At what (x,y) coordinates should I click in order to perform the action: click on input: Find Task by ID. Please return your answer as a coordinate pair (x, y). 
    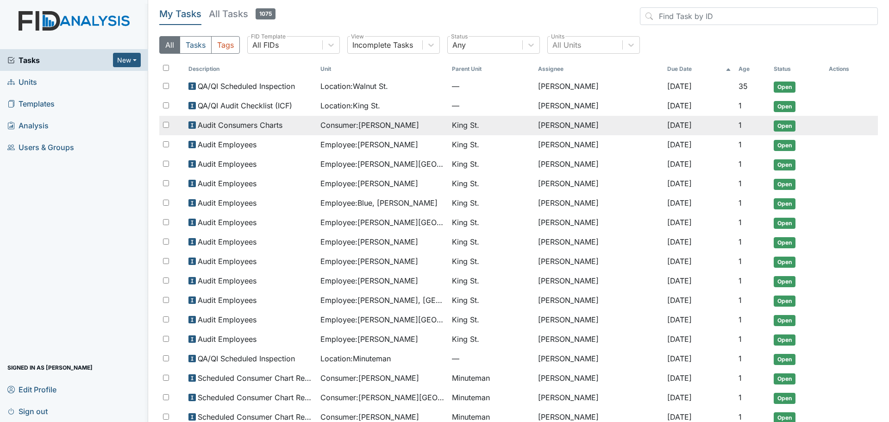
    Looking at the image, I should click on (759, 16).